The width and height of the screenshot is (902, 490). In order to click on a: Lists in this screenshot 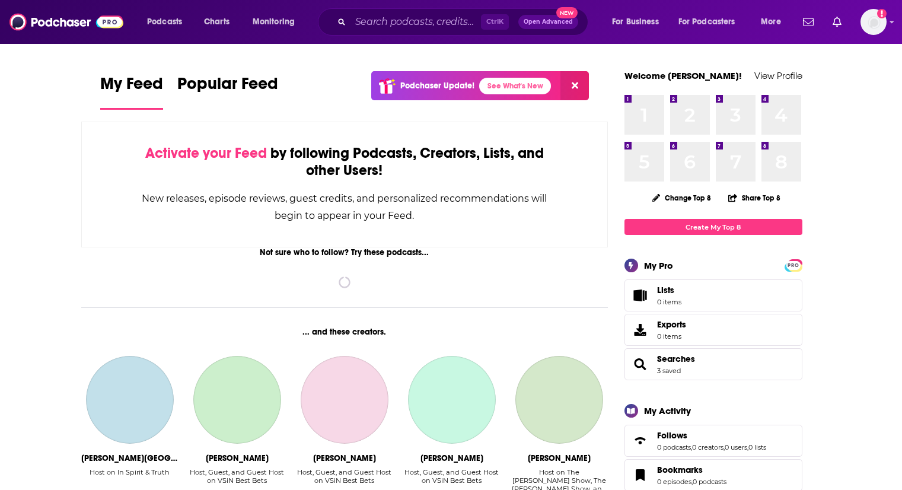, I will do `click(713, 295)`.